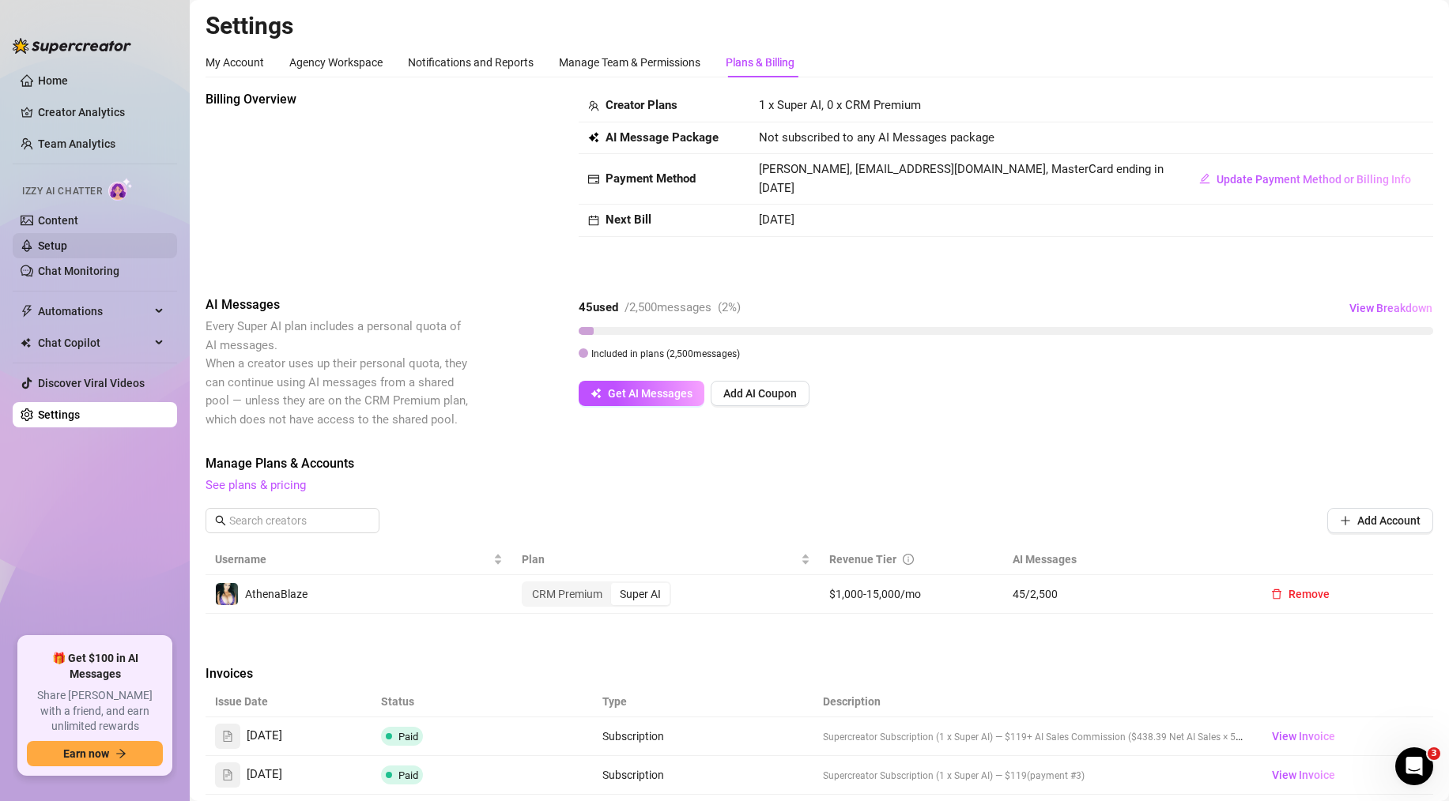 The image size is (1449, 801). What do you see at coordinates (1055, 776) in the screenshot?
I see `span: (payment #3)` at bounding box center [1055, 776].